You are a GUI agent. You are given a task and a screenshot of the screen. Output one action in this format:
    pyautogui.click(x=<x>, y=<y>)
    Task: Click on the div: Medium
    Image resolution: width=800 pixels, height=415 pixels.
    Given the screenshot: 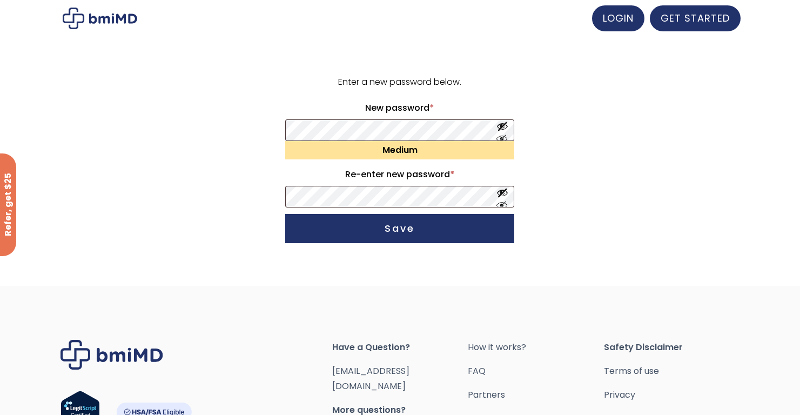 What is the action you would take?
    pyautogui.click(x=400, y=150)
    